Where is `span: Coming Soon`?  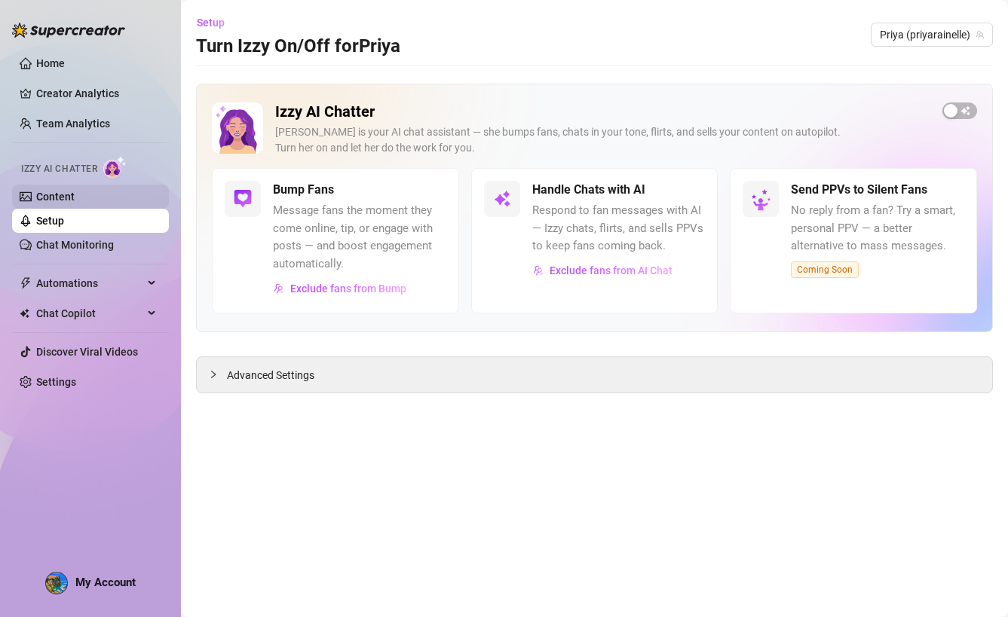 span: Coming Soon is located at coordinates (824, 270).